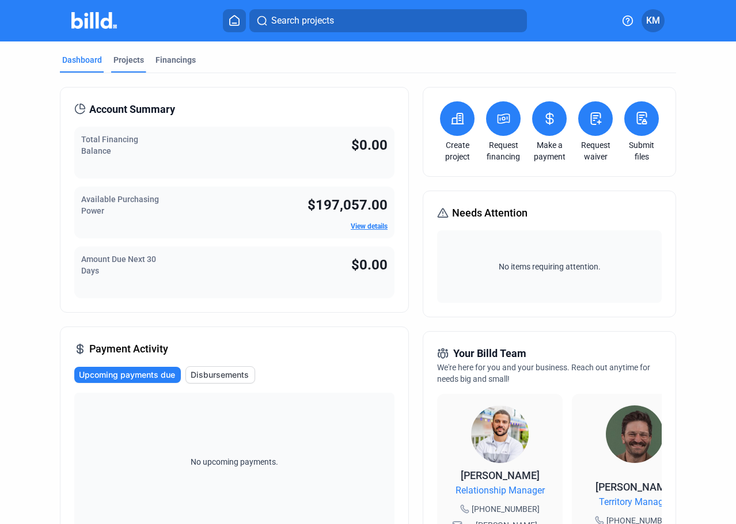  What do you see at coordinates (489, 213) in the screenshot?
I see `span: Needs Attention` at bounding box center [489, 213].